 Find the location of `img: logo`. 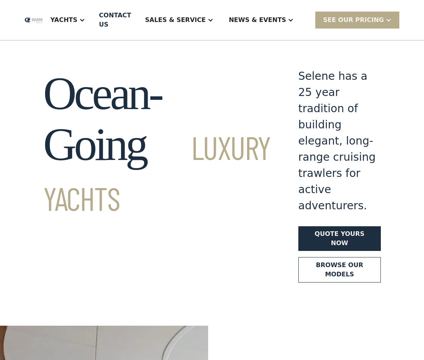

img: logo is located at coordinates (34, 20).